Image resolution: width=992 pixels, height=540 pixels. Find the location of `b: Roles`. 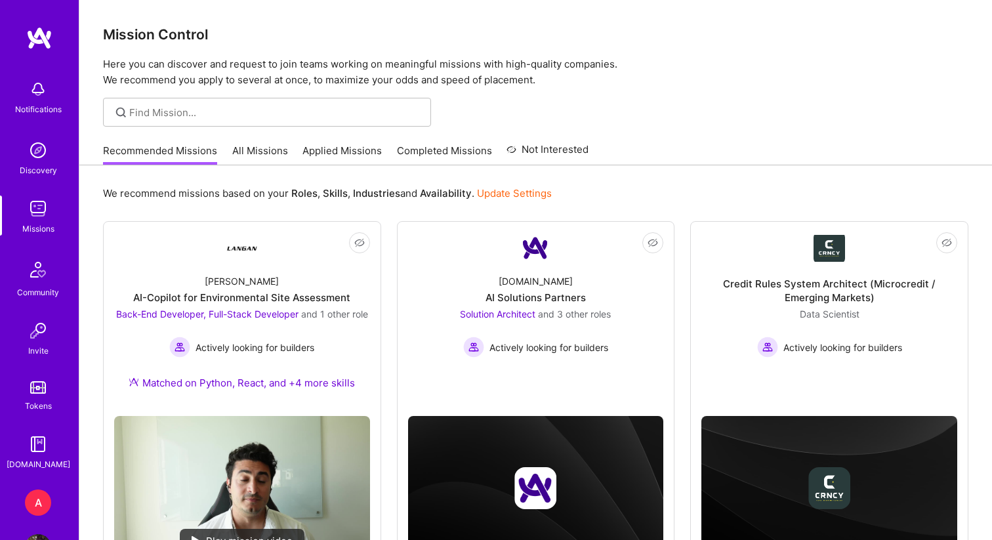

b: Roles is located at coordinates (304, 193).